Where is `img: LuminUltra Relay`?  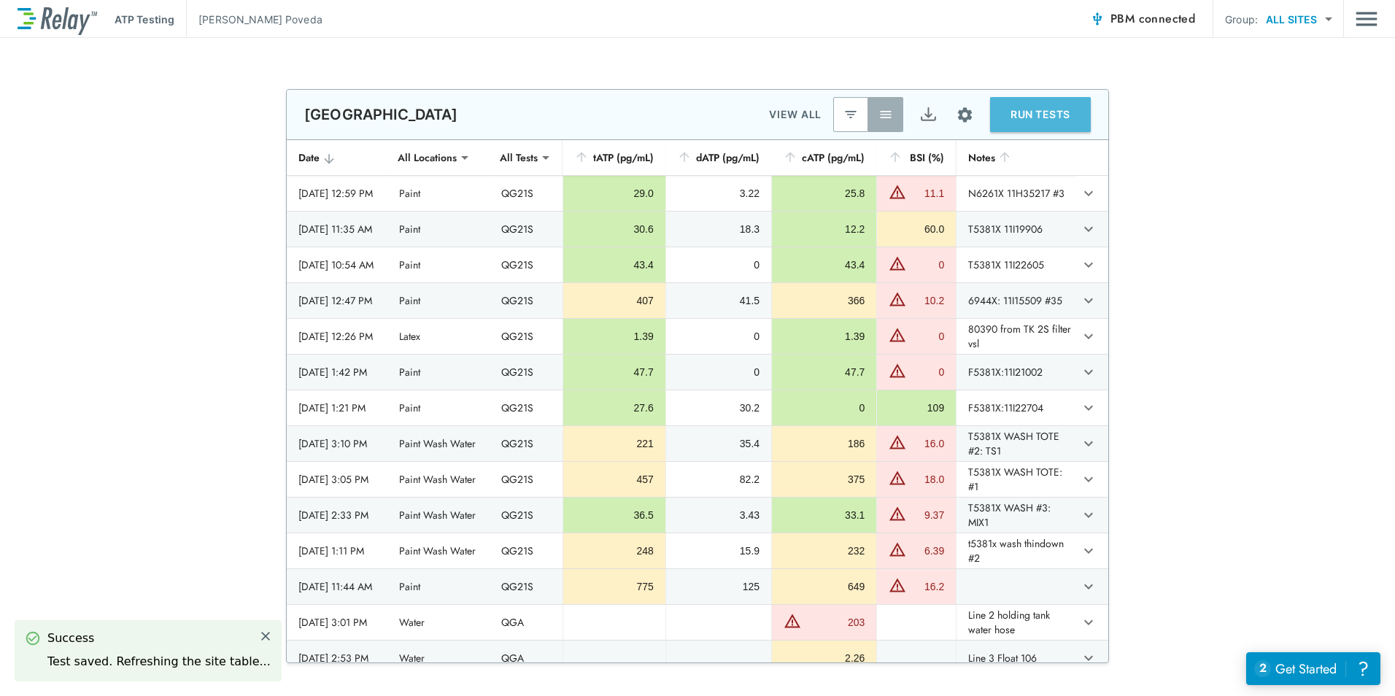 img: LuminUltra Relay is located at coordinates (57, 19).